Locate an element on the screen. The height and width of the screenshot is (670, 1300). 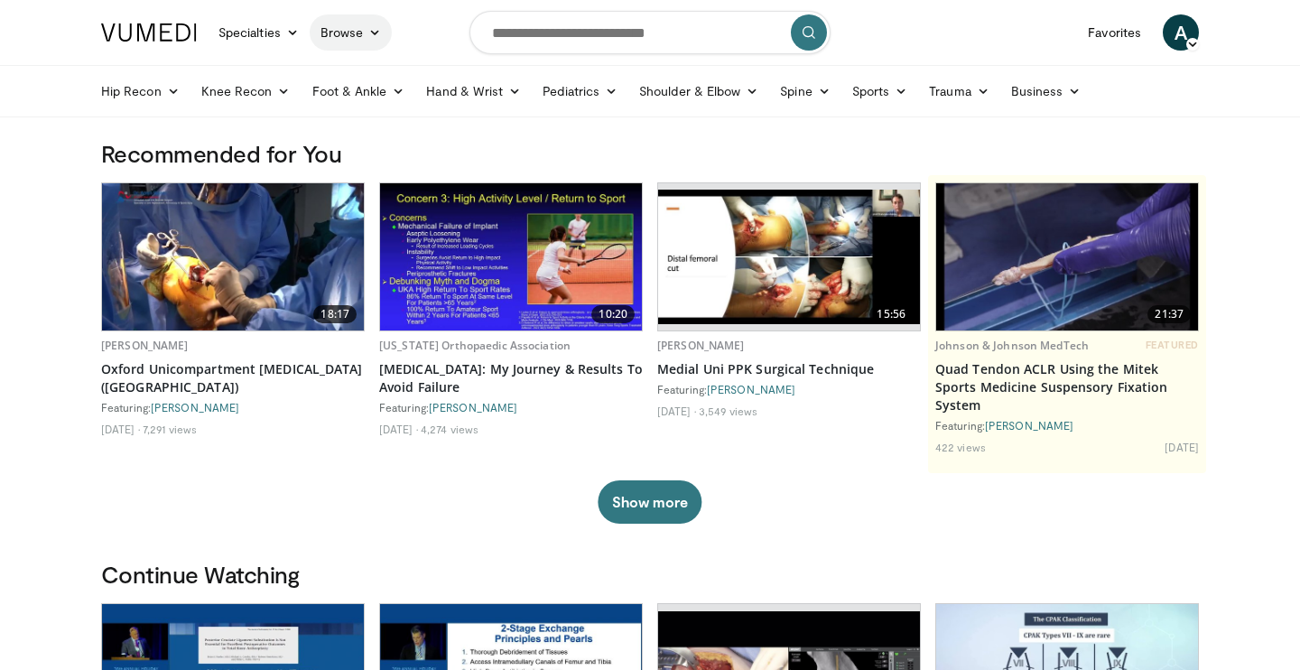
span: A is located at coordinates (1181, 32).